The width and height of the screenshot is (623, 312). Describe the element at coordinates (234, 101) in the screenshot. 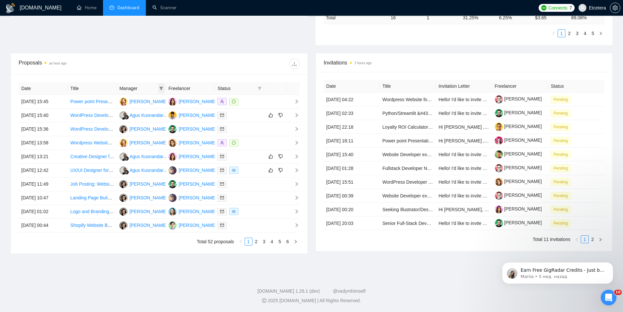

I see `span: message` at that location.